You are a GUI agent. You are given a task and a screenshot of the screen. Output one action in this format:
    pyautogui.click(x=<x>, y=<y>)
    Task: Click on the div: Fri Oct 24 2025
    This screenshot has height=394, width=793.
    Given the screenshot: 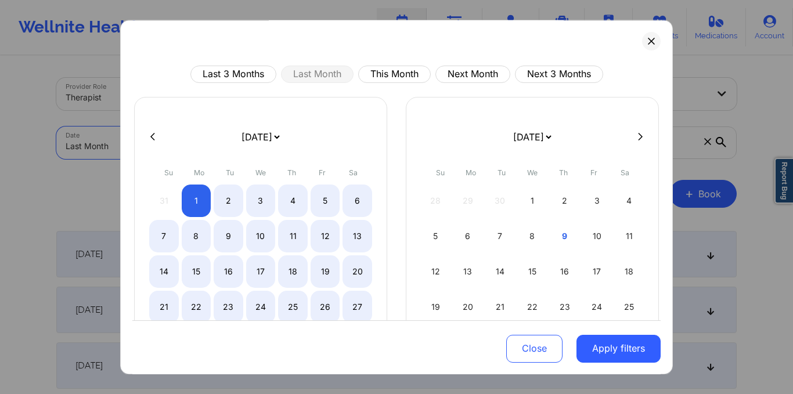 What is the action you would take?
    pyautogui.click(x=597, y=307)
    